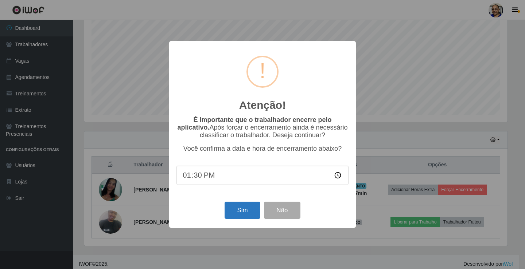  What do you see at coordinates (262, 128) in the screenshot?
I see `p: Após forçar o encerramento ainda é necessário classificar o trabalhador. Deseja continuar?` at bounding box center [262, 128].